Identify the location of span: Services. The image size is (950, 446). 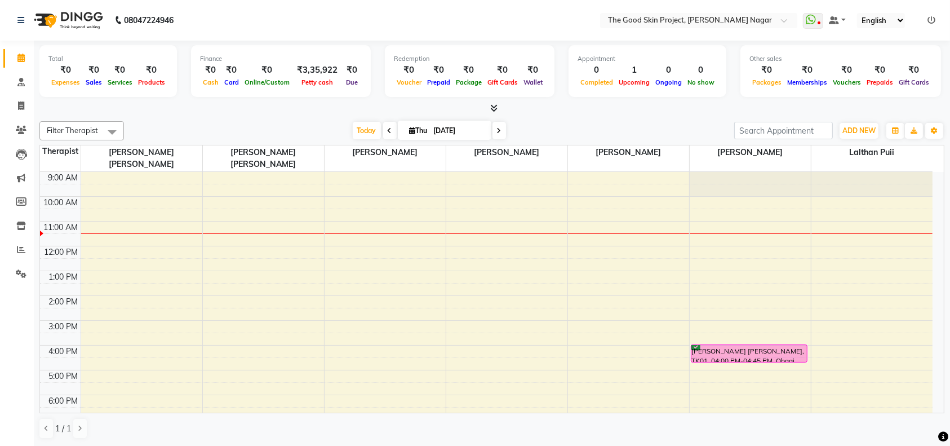
(120, 82).